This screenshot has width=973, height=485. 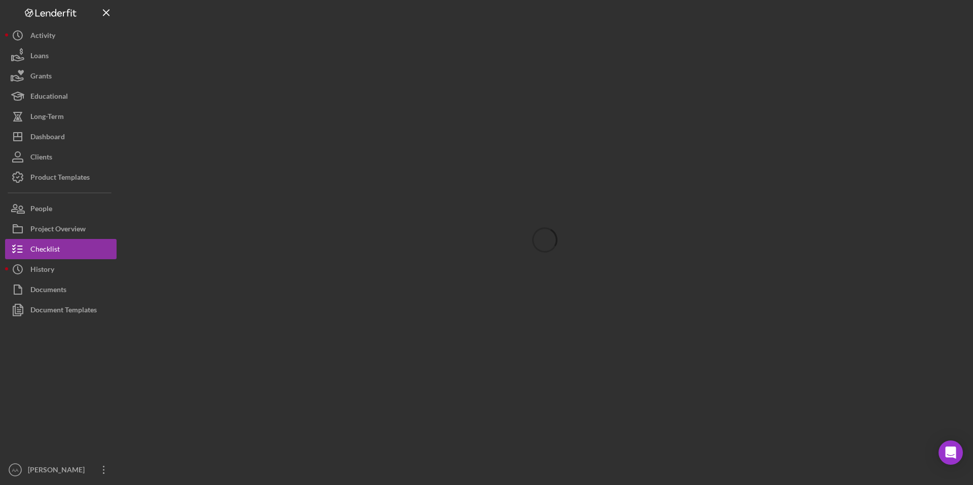 I want to click on div: Activity, so click(x=43, y=36).